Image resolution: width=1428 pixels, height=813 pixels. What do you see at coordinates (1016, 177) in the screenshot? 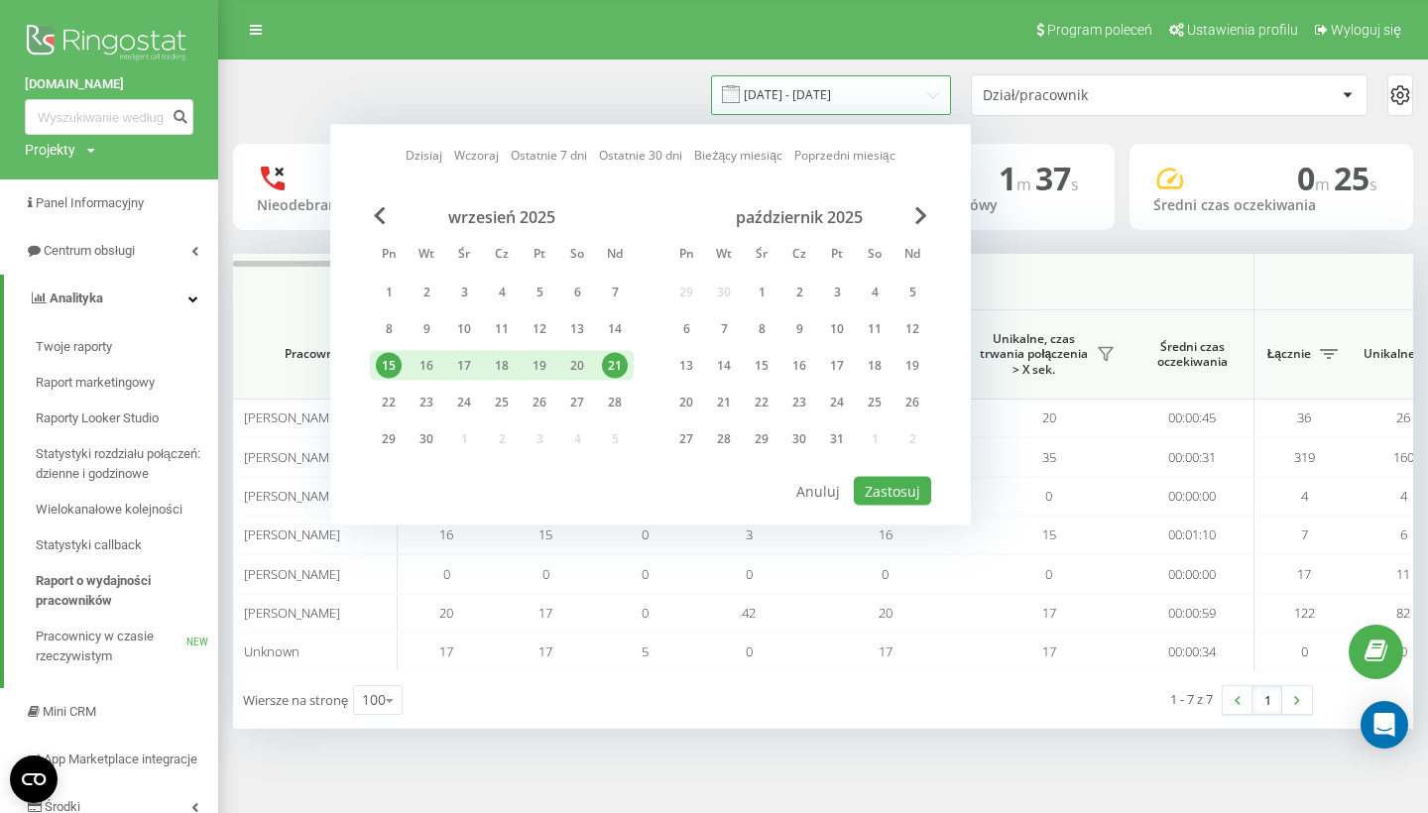
I see `span: 1` at bounding box center [1016, 177].